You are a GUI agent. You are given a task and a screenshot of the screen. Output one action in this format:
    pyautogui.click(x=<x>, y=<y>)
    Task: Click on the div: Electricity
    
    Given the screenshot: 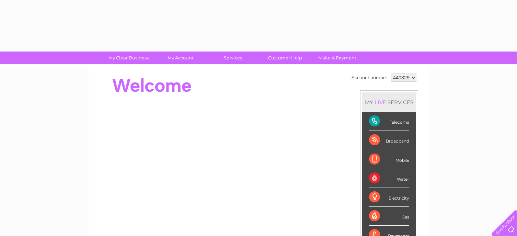 What is the action you would take?
    pyautogui.click(x=389, y=197)
    